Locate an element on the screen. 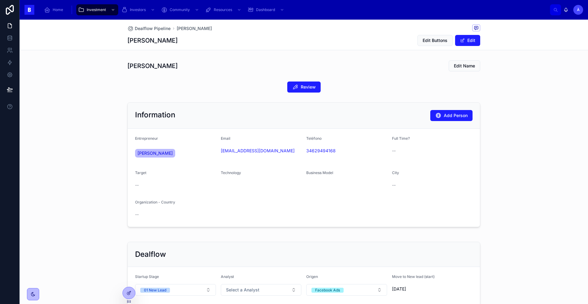  h2: Dealflow is located at coordinates (150, 254).